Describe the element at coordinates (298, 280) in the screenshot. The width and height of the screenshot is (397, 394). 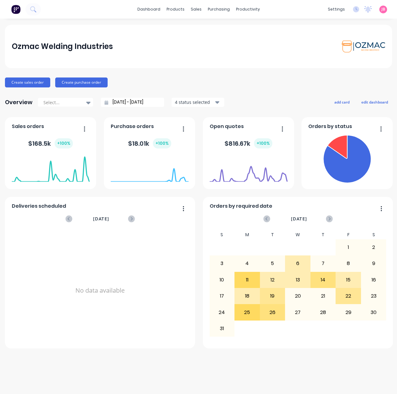
I see `div: 13` at that location.